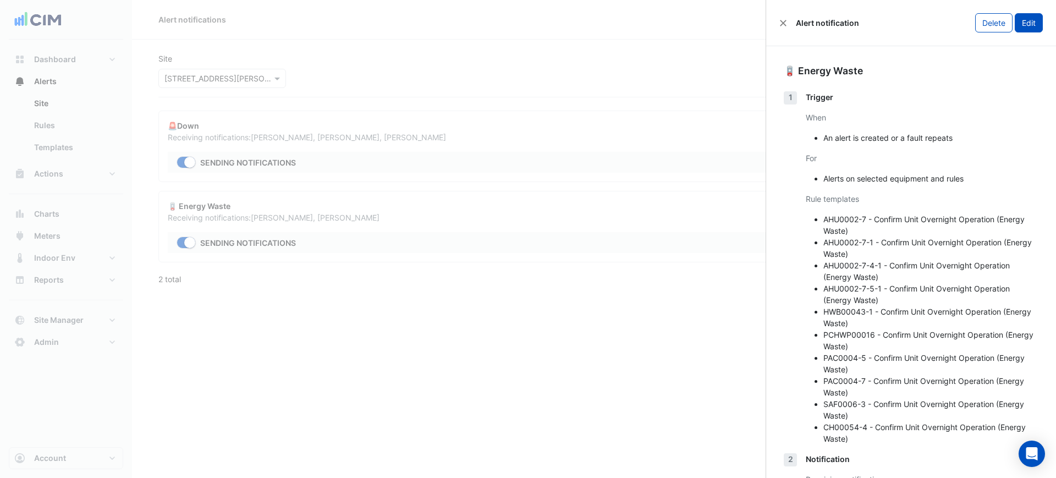 The width and height of the screenshot is (1056, 478). I want to click on div: Trigger, so click(922, 97).